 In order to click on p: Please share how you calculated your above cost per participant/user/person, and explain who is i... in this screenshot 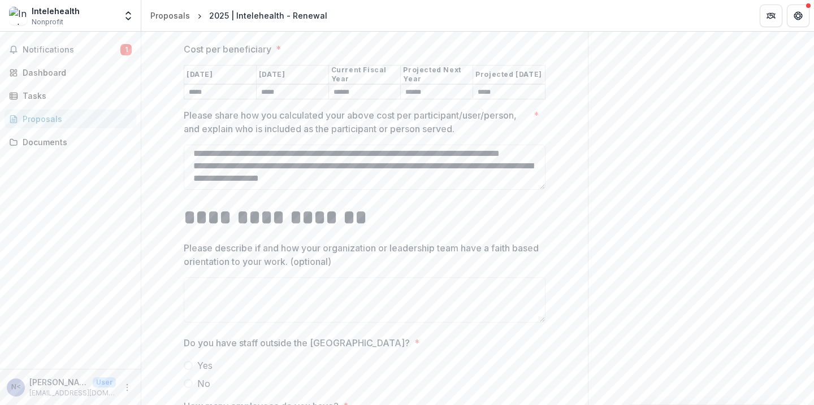, I will do `click(356, 122)`.